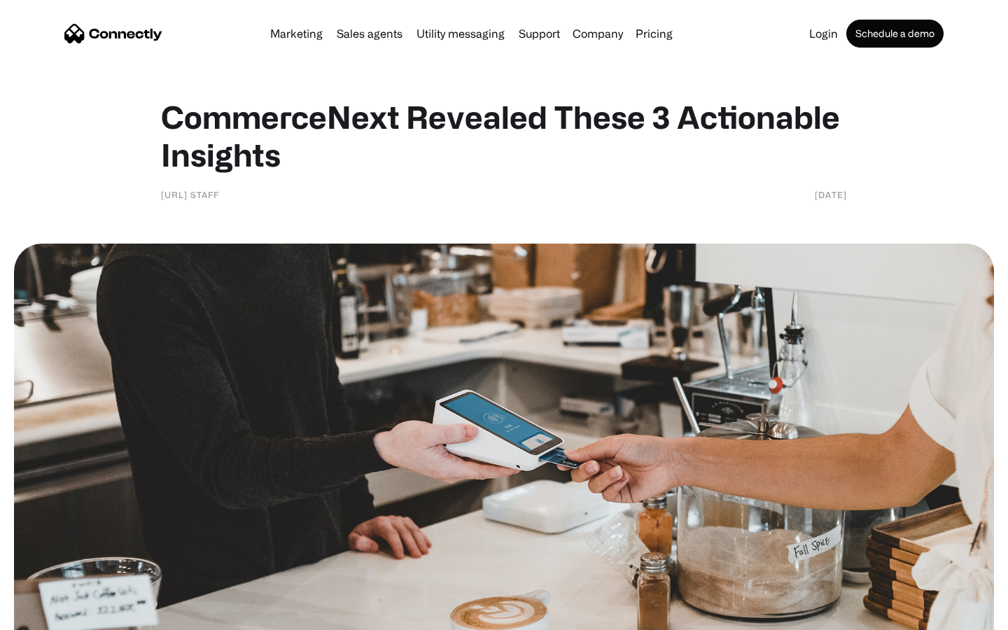 The width and height of the screenshot is (1008, 630). What do you see at coordinates (49, 615) in the screenshot?
I see `aside: Language selected: English` at bounding box center [49, 615].